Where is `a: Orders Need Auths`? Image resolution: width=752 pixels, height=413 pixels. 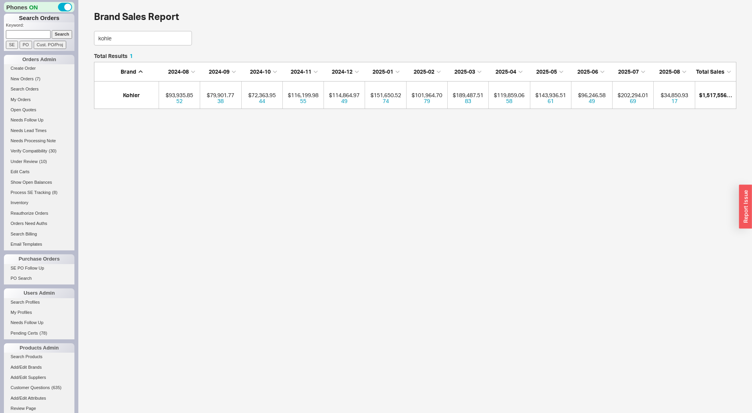 a: Orders Need Auths is located at coordinates (39, 223).